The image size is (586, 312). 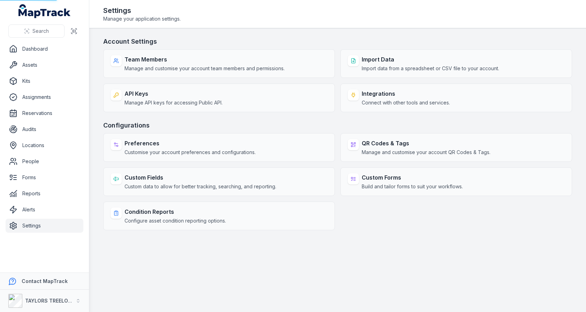 I want to click on span: Custom data to allow for better tracking, searching, and reporting., so click(x=200, y=186).